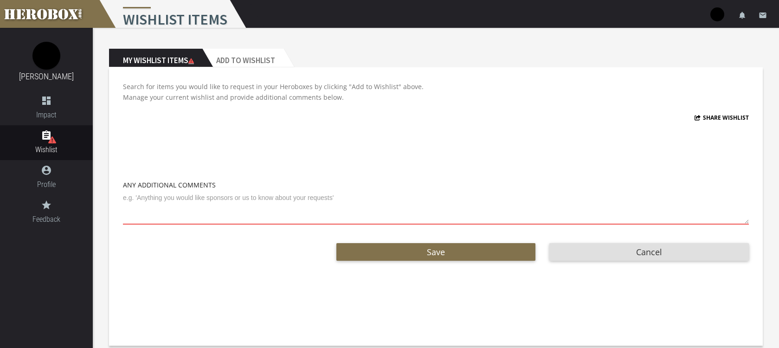 The image size is (779, 348). Describe the element at coordinates (722, 117) in the screenshot. I see `button: Share Wishlist` at that location.